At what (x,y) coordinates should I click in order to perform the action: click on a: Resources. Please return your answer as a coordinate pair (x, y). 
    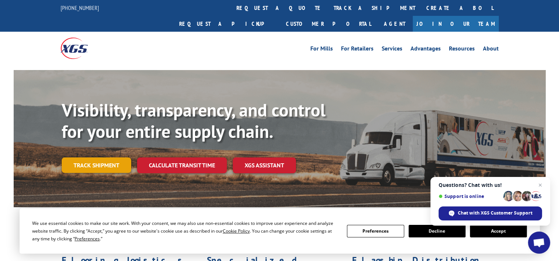
    Looking at the image, I should click on (462, 50).